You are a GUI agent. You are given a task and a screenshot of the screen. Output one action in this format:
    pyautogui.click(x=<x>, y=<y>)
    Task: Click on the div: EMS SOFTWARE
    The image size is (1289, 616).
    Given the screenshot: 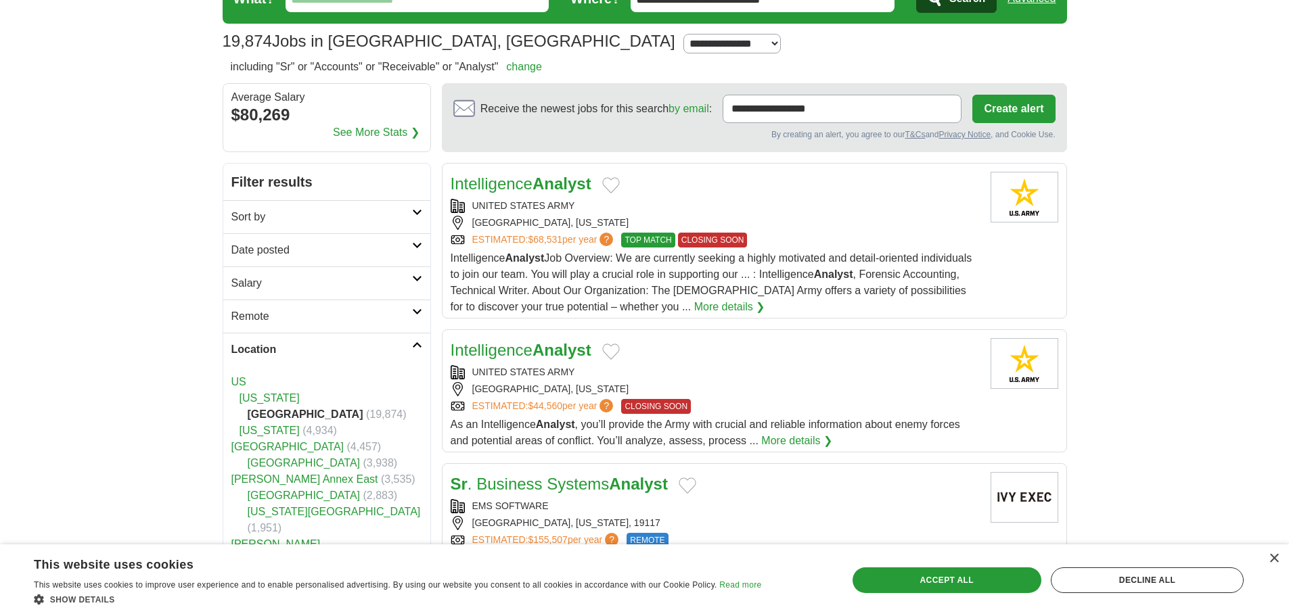 What is the action you would take?
    pyautogui.click(x=715, y=506)
    